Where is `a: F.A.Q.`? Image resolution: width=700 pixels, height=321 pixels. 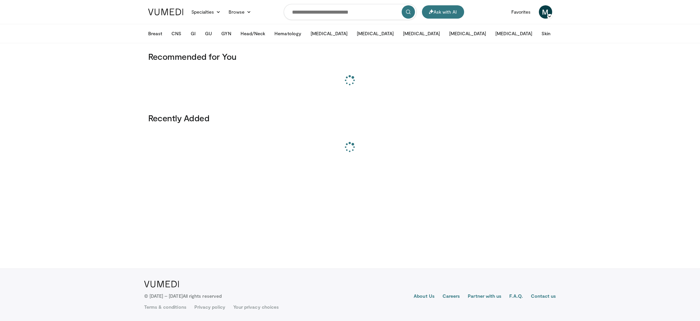
a: F.A.Q. is located at coordinates (516, 297).